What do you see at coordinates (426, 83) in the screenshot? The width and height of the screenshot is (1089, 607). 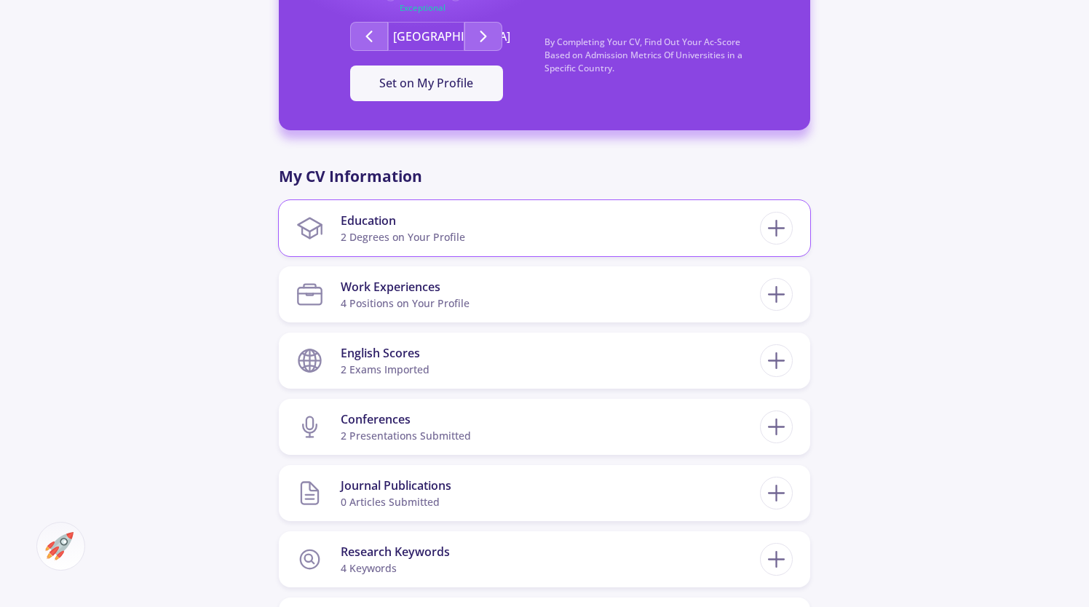 I see `span: Set on My Profile` at bounding box center [426, 83].